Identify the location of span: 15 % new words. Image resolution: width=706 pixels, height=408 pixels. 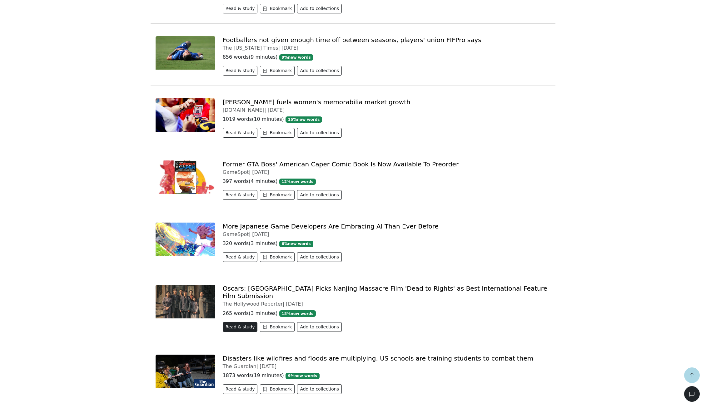
(303, 120).